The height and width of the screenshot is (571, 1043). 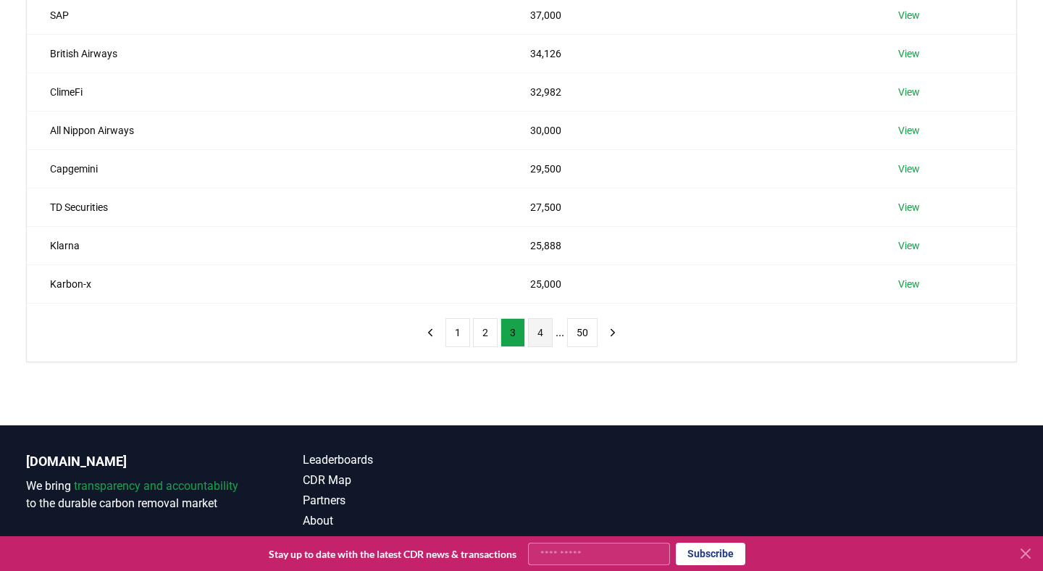 What do you see at coordinates (412, 521) in the screenshot?
I see `a: About` at bounding box center [412, 521].